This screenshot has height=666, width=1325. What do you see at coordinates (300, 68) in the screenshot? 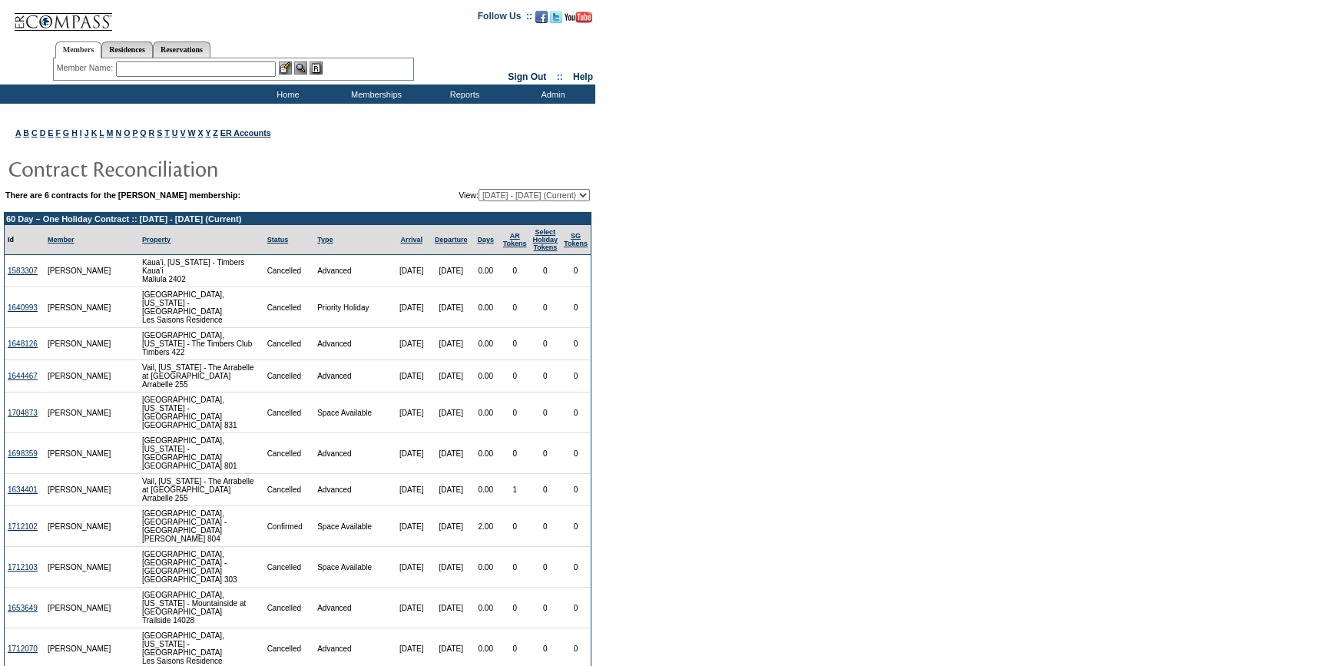
I see `img: View` at bounding box center [300, 68].